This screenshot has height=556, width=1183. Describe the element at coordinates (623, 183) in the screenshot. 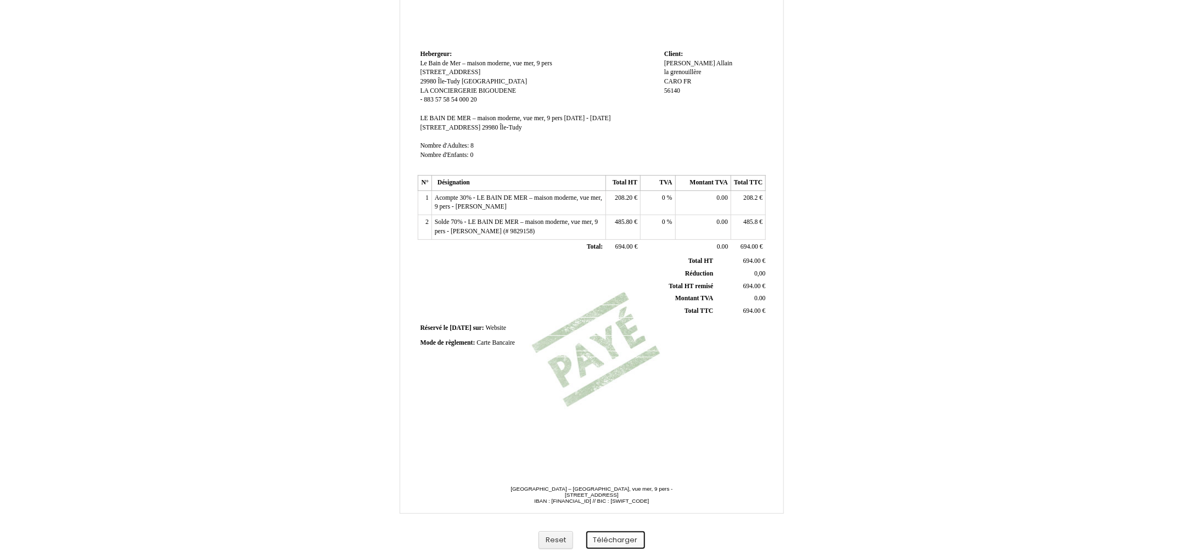

I see `th: Total HT` at that location.